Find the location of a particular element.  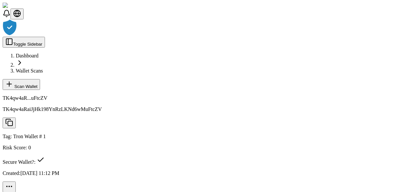

p: TK4qw4aR...uFtcZV is located at coordinates (210, 98).